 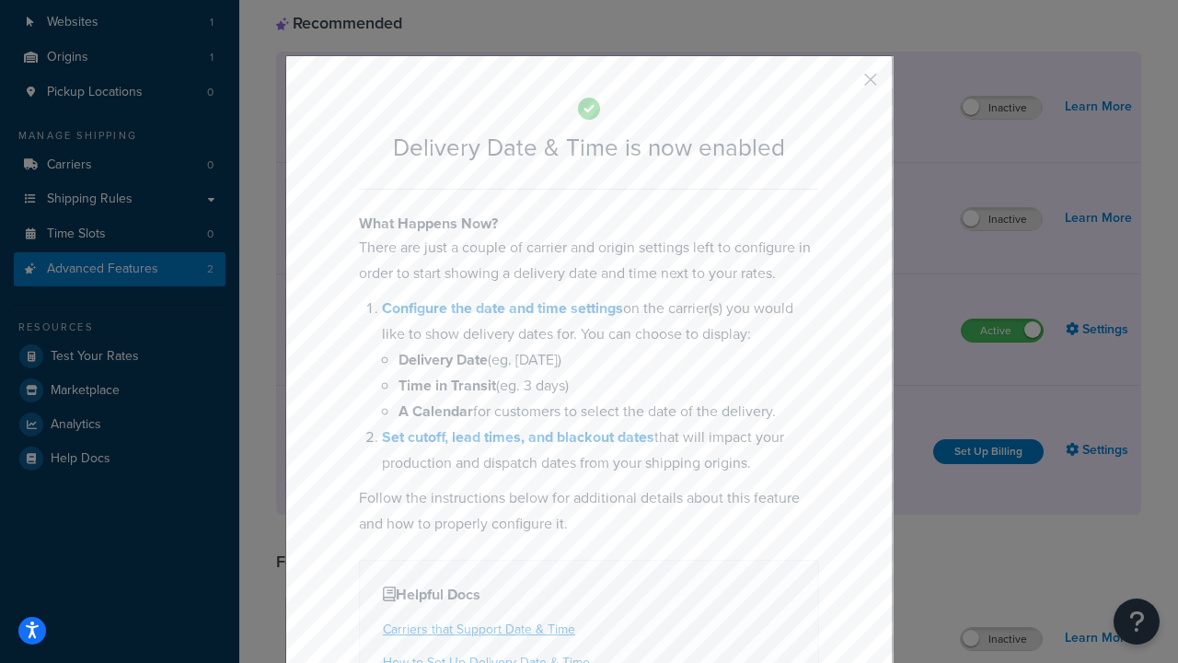 What do you see at coordinates (447, 385) in the screenshot?
I see `b: Time in Transit` at bounding box center [447, 385].